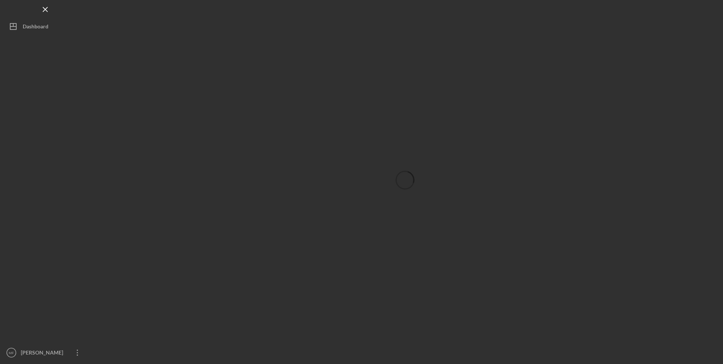  Describe the element at coordinates (45, 26) in the screenshot. I see `button: Dashboard` at that location.